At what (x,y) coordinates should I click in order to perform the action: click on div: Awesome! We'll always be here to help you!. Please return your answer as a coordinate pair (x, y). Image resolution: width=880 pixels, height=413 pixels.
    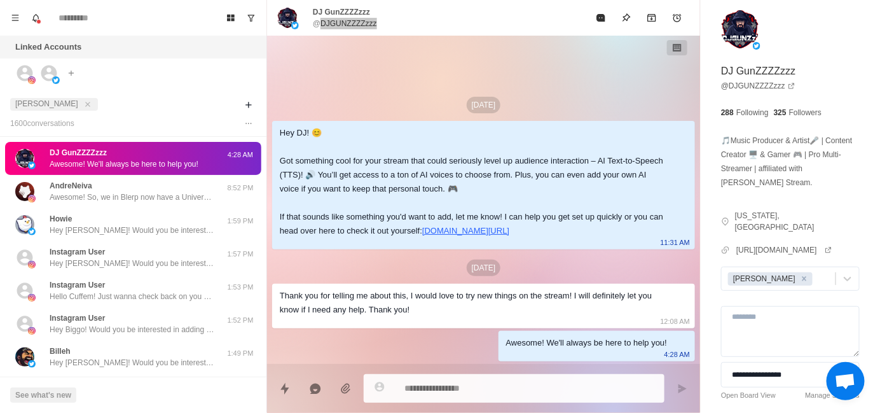
    Looking at the image, I should click on (586, 343).